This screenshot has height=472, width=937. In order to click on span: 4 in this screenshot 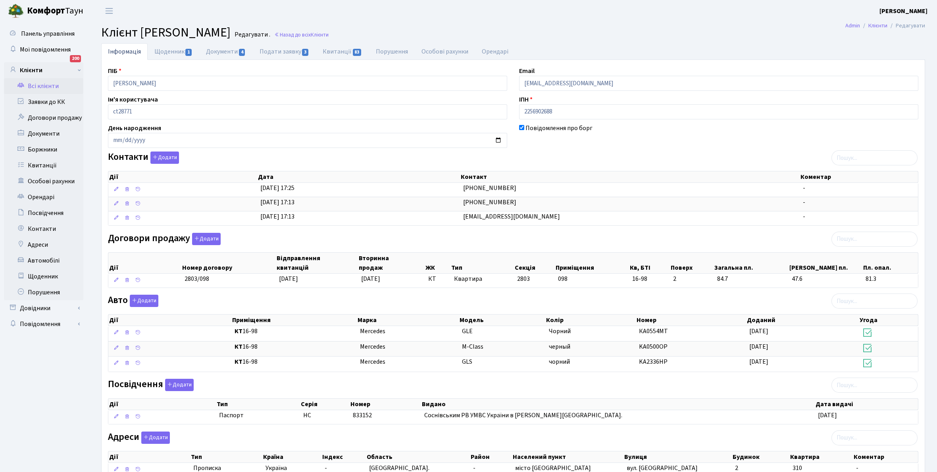, I will do `click(242, 52)`.